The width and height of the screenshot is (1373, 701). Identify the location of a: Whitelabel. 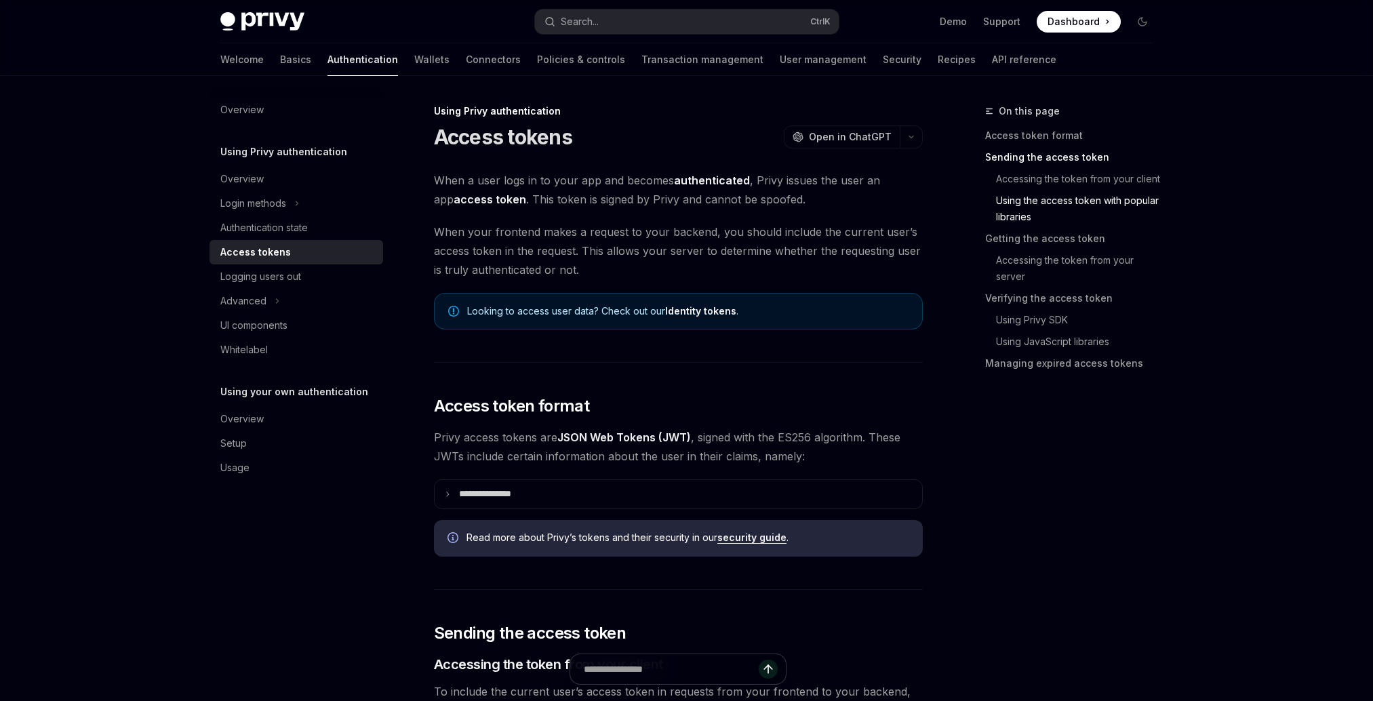
(296, 350).